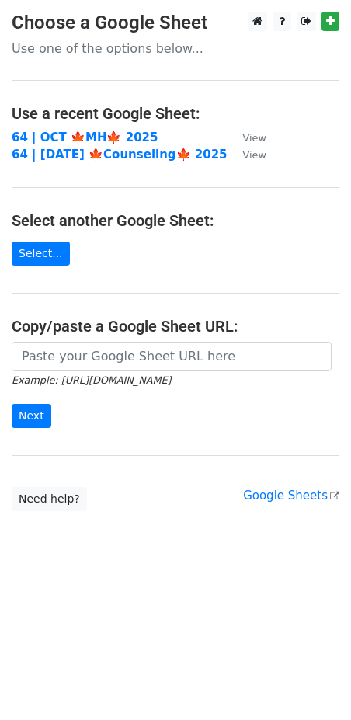  I want to click on a: 64 | OCT 🍁MH🍁 2025, so click(85, 138).